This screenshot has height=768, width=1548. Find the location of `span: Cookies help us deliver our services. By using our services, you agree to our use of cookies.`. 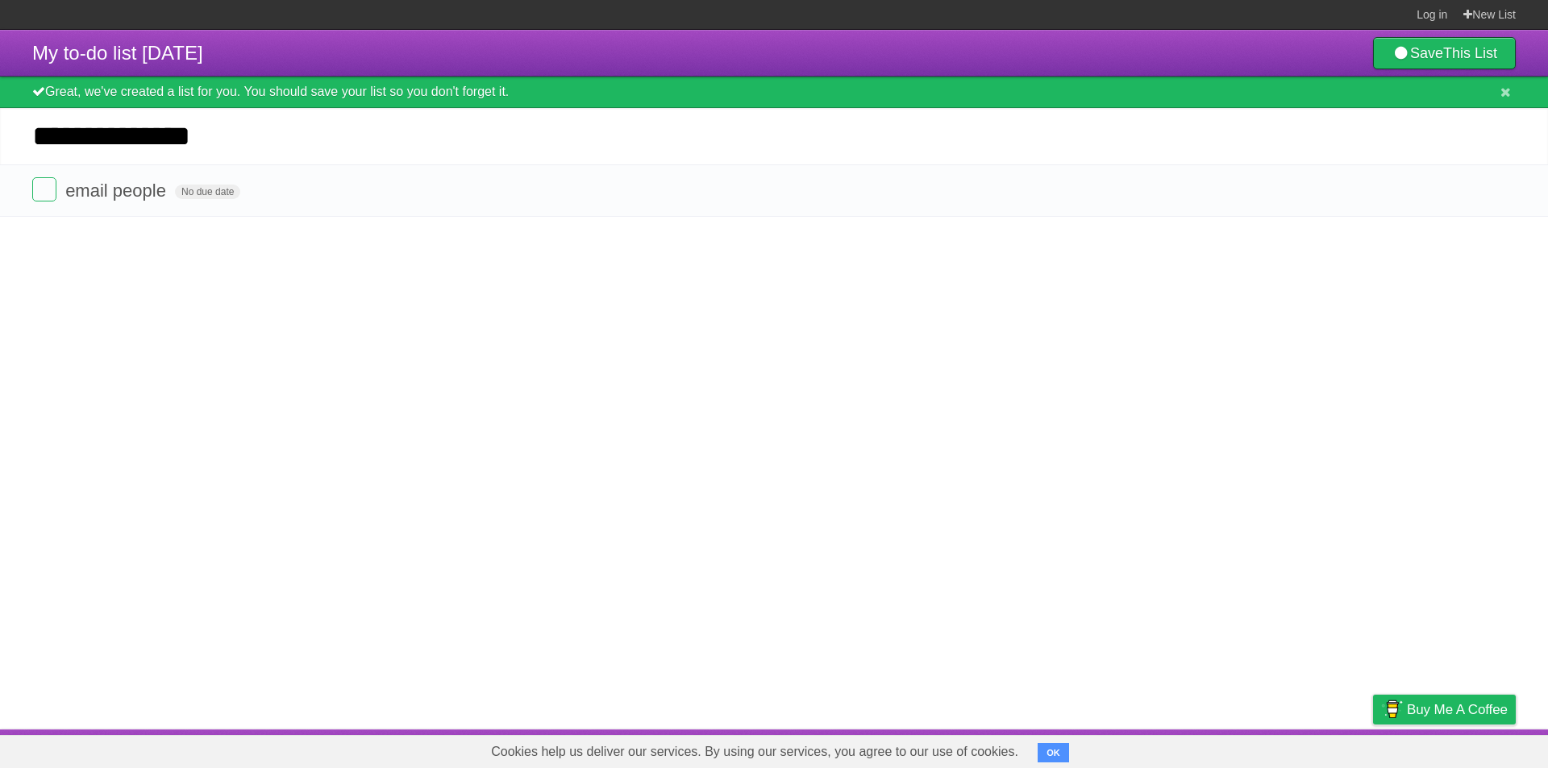

span: Cookies help us deliver our services. By using our services, you agree to our use of cookies. is located at coordinates (754, 752).